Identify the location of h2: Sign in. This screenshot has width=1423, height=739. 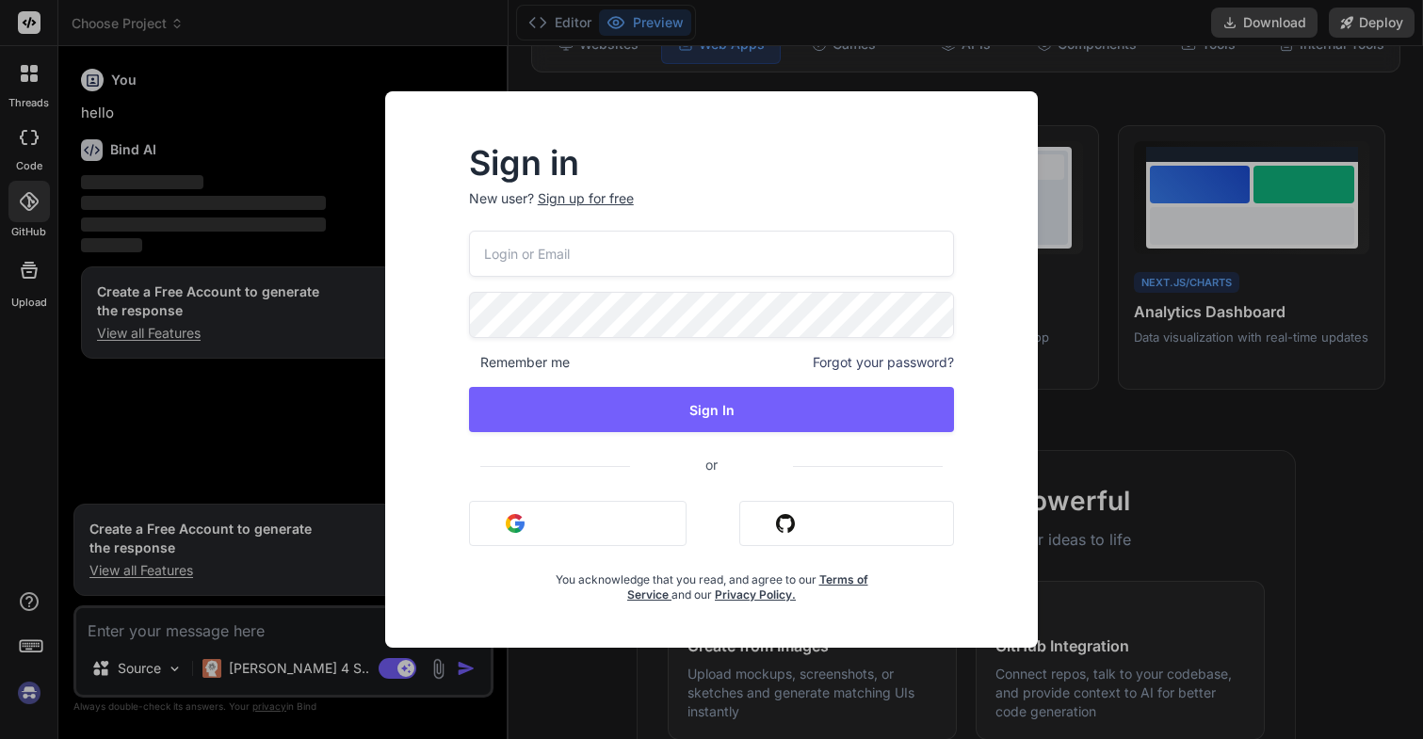
(712, 163).